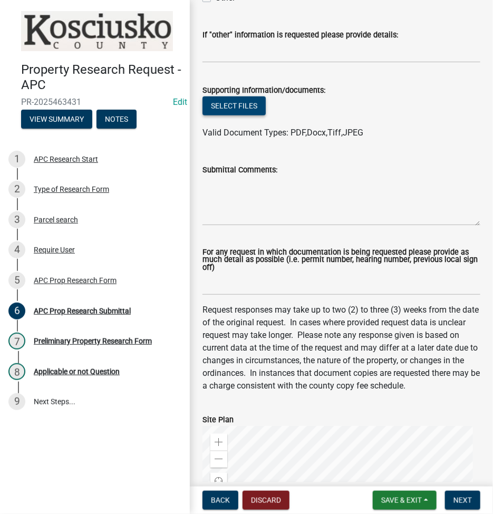  I want to click on button: Next, so click(462, 500).